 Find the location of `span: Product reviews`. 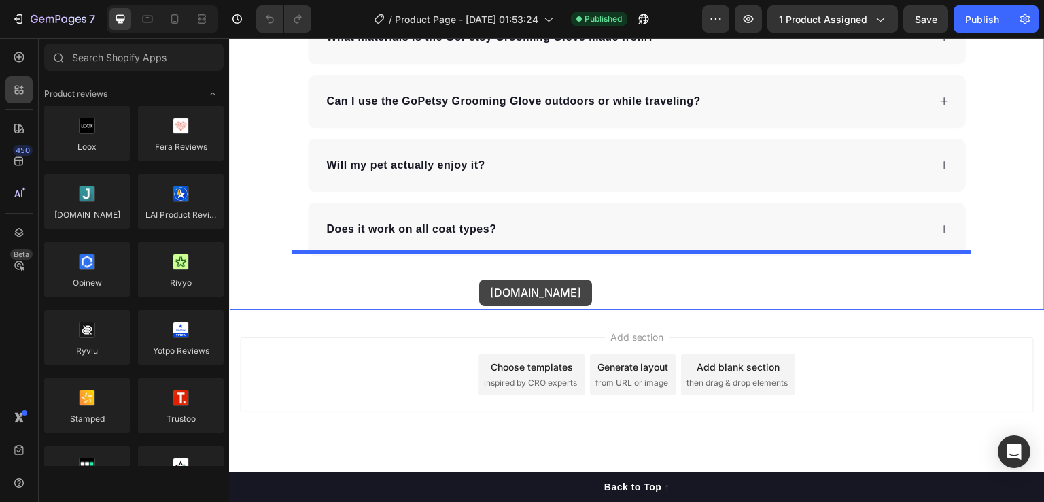

span: Product reviews is located at coordinates (75, 94).